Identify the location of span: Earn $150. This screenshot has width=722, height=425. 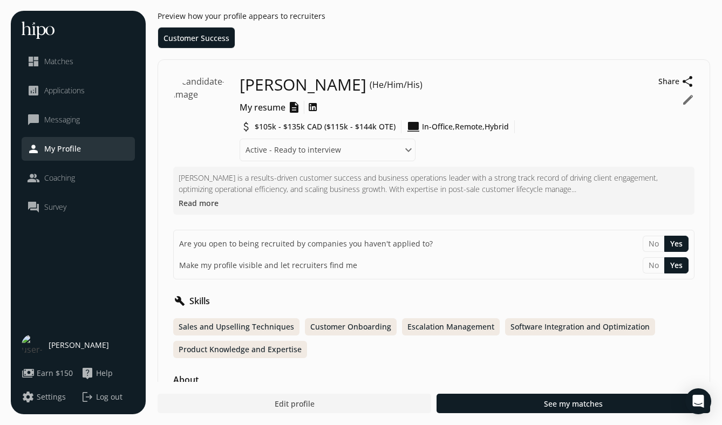
(55, 374).